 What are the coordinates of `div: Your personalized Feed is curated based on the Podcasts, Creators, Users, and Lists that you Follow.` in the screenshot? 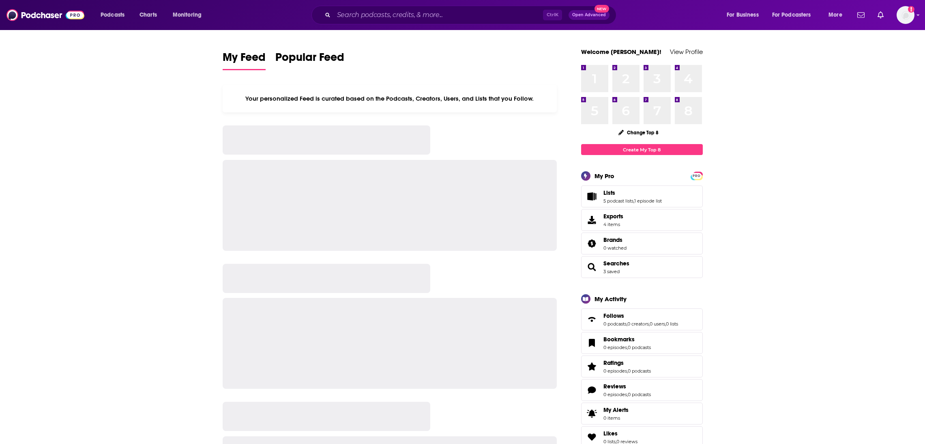 It's located at (390, 99).